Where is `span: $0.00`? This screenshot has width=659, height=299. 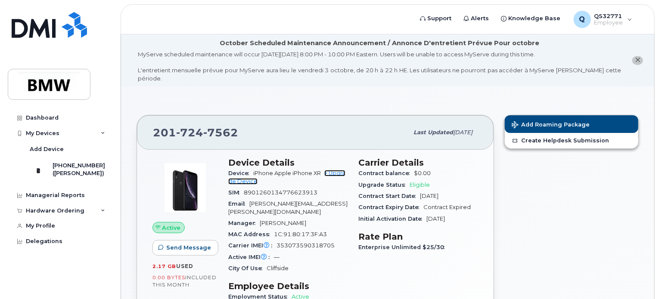 span: $0.00 is located at coordinates (422, 173).